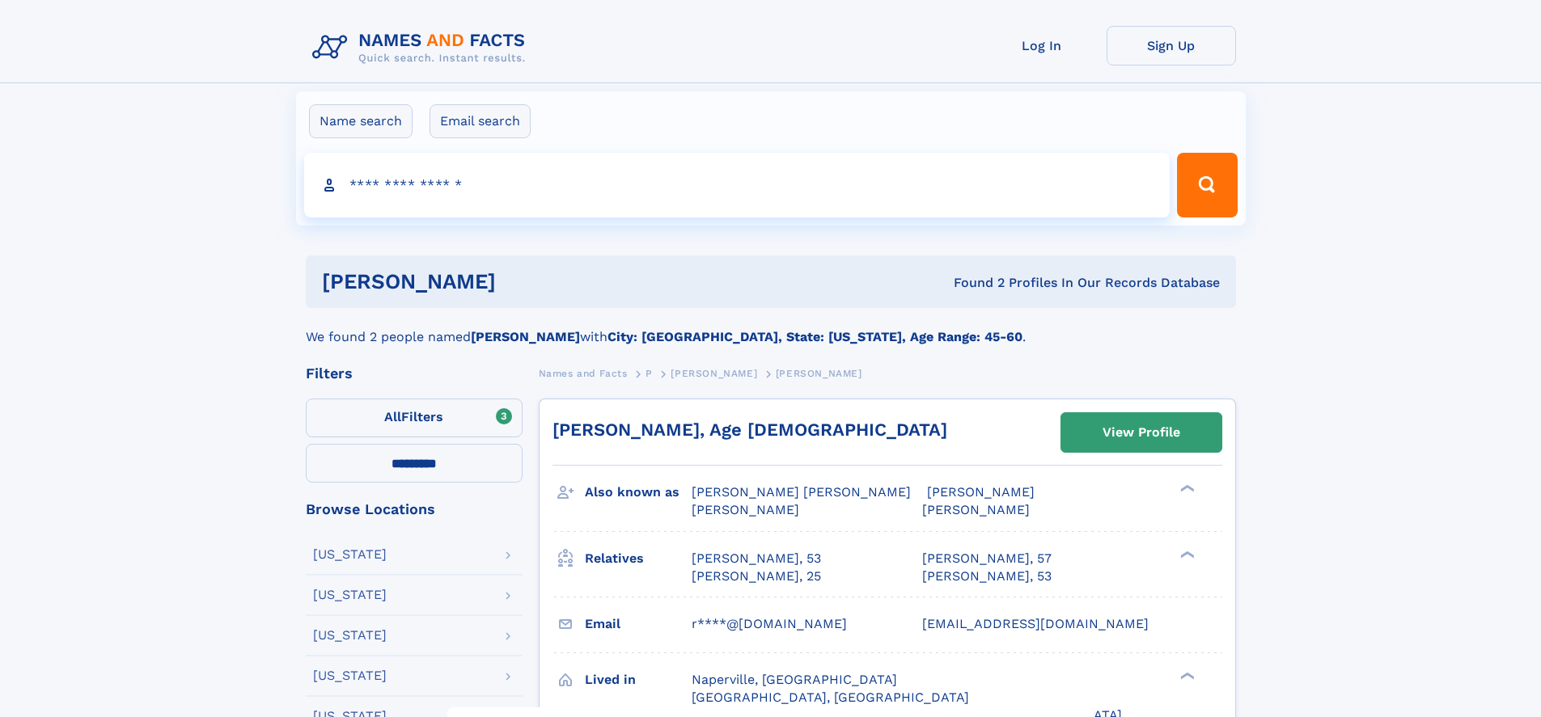 The width and height of the screenshot is (1541, 717). What do you see at coordinates (737, 185) in the screenshot?
I see `input: search input` at bounding box center [737, 185].